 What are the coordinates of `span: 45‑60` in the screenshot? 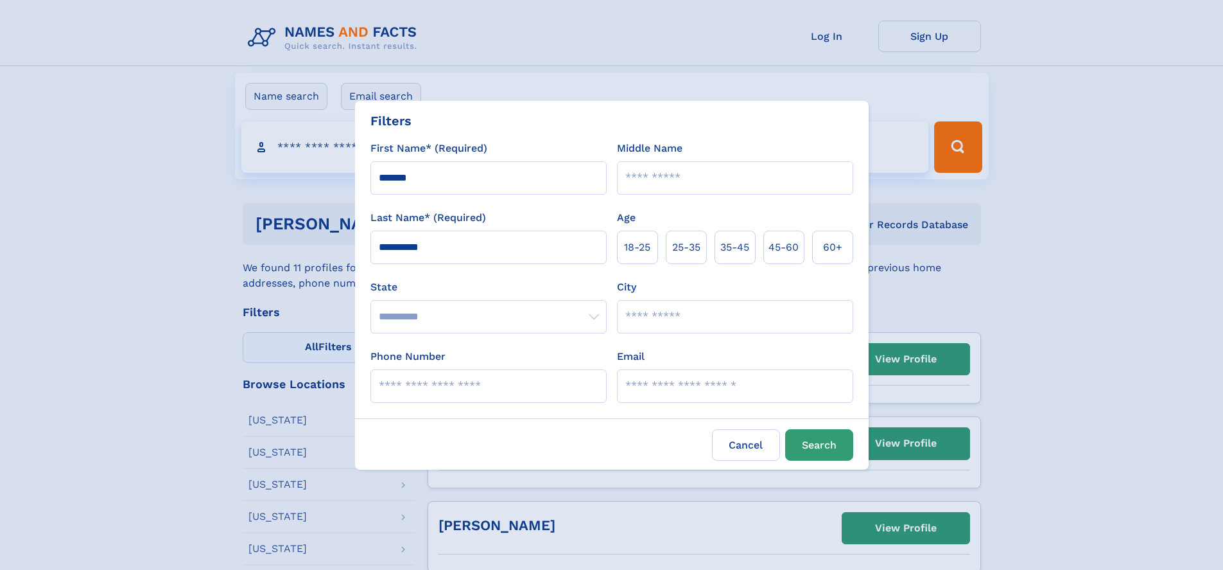 It's located at (783, 247).